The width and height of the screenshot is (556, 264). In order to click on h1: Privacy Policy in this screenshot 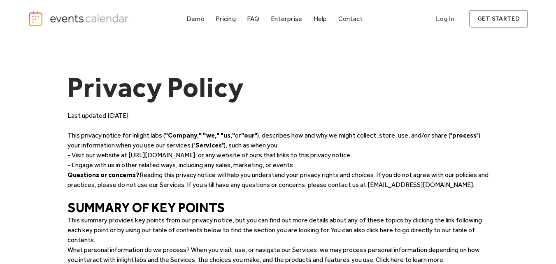, I will do `click(278, 91)`.